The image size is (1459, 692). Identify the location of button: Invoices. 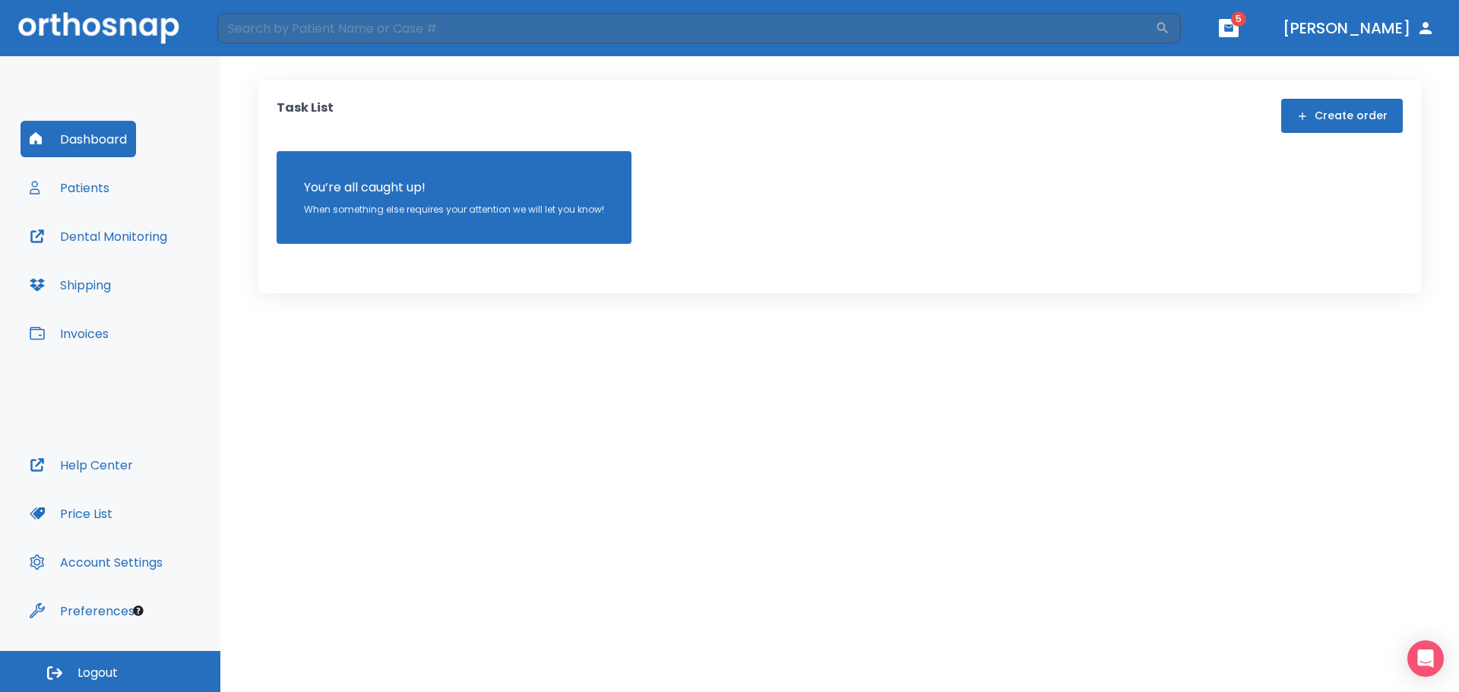
(69, 334).